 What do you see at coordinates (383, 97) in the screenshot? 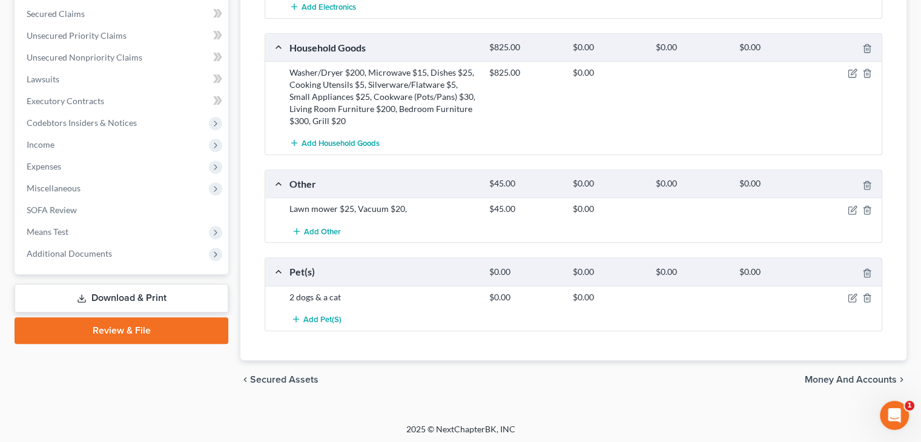
I see `div: Washer/Dryer $200, Microwave $15, Dishes $25, Cooking Utensils $5, Silverware/Flatware $5, Small ...` at bounding box center [383, 97].